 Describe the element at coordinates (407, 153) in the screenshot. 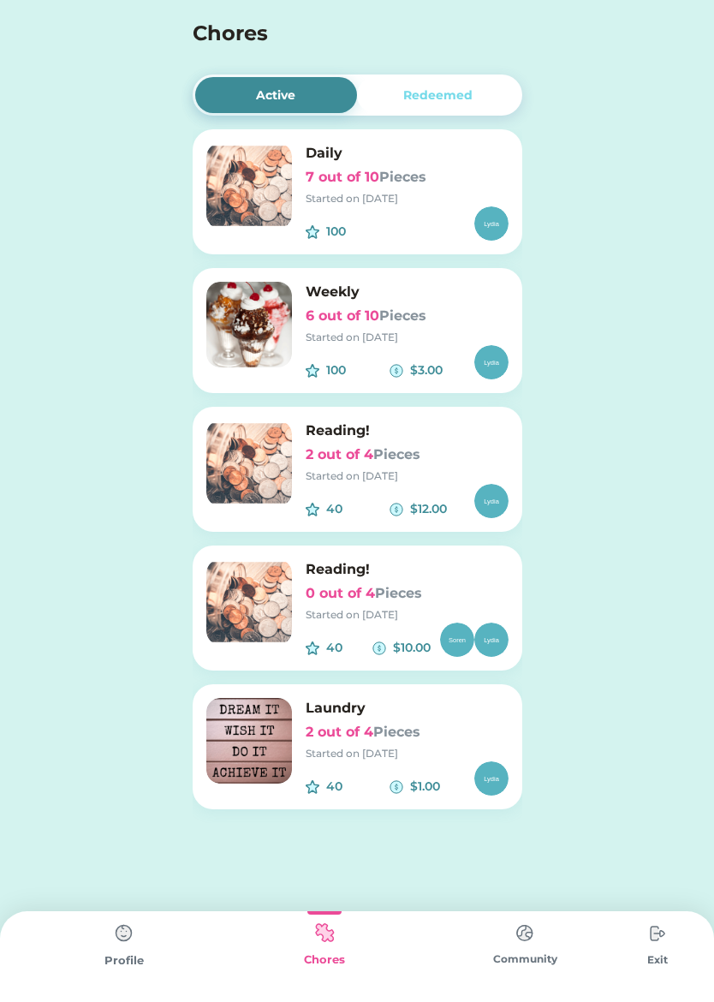

I see `h6: Daily` at that location.